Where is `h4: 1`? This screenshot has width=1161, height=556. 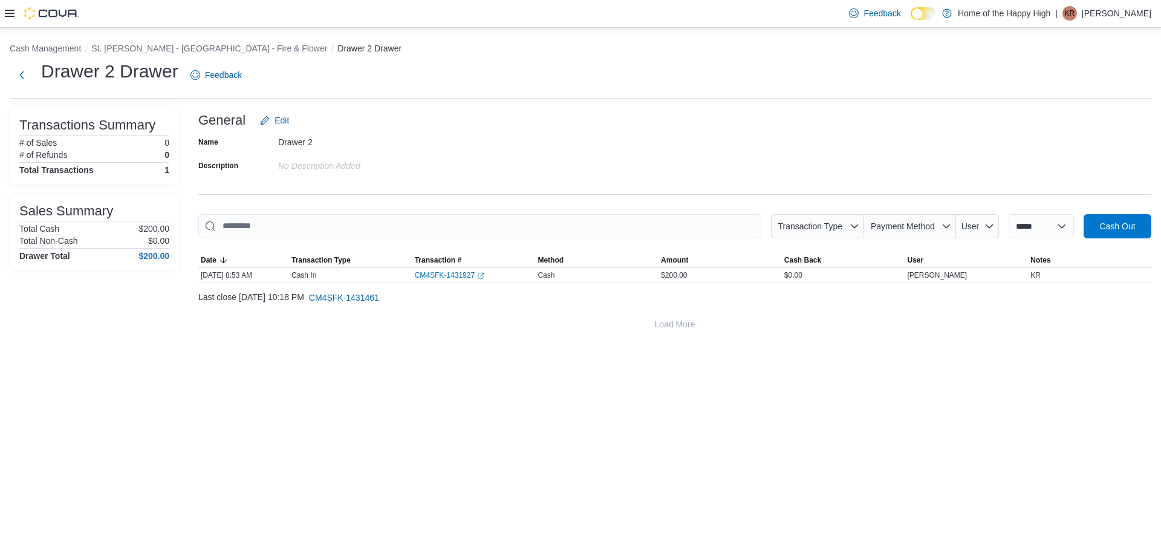 h4: 1 is located at coordinates (167, 170).